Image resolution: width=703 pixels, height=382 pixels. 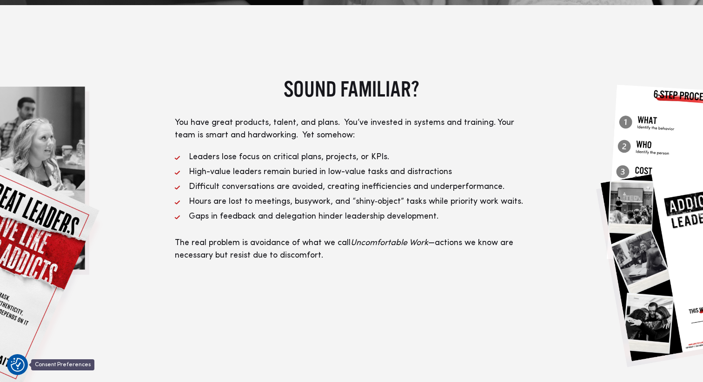 What do you see at coordinates (346, 187) in the screenshot?
I see `span: Difficult conversations are avoided, creating inefficiencies and underperformance.` at bounding box center [346, 187].